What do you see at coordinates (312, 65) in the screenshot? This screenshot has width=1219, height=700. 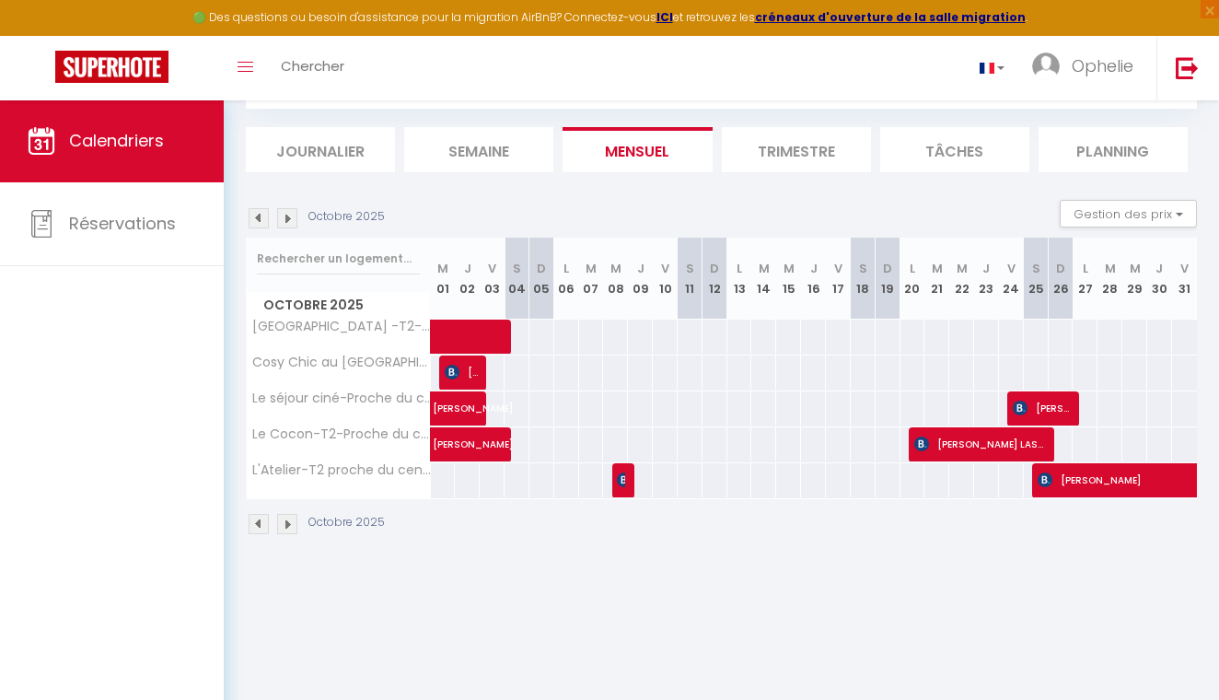 I see `span: Chercher` at bounding box center [312, 65].